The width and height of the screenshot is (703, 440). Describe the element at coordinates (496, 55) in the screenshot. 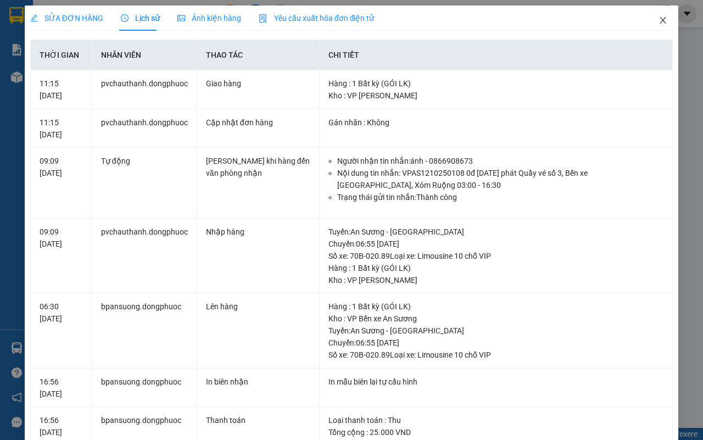

I see `th: Chi tiết` at that location.